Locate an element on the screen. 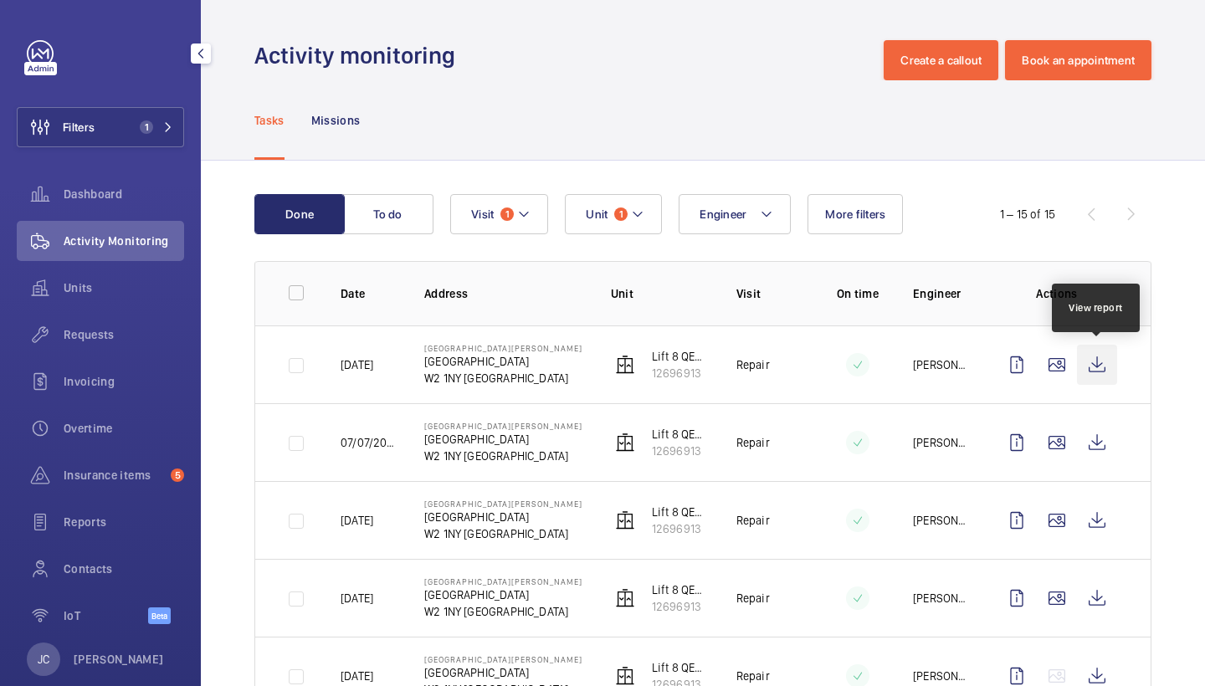 The image size is (1205, 686). span: Units is located at coordinates (124, 288).